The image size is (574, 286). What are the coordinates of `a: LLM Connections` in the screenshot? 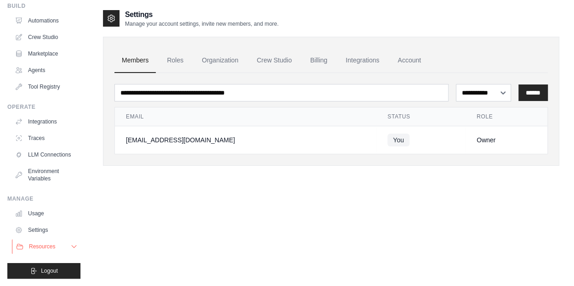 It's located at (46, 155).